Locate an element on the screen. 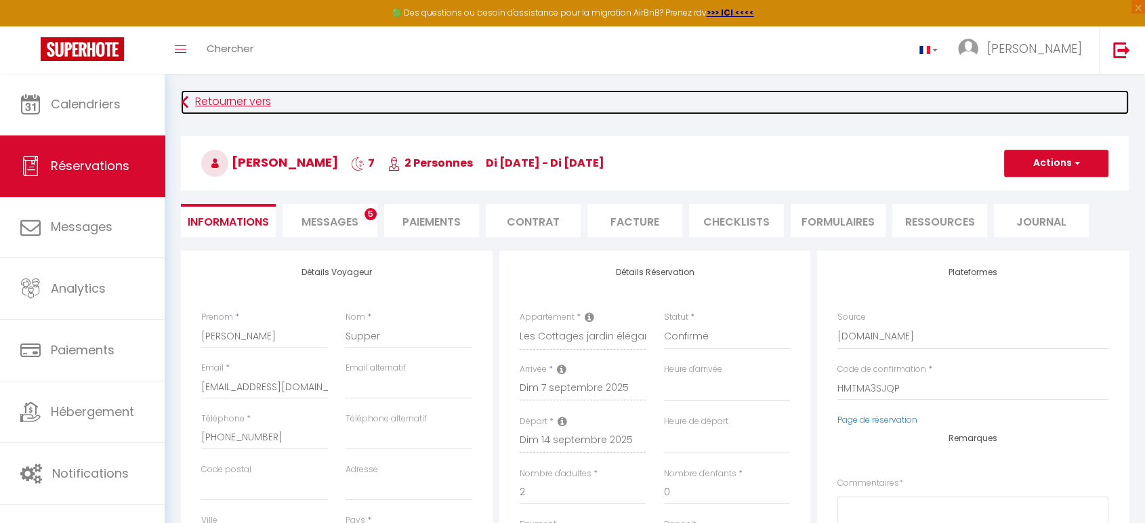 This screenshot has height=523, width=1145. img: Super Booking is located at coordinates (82, 49).